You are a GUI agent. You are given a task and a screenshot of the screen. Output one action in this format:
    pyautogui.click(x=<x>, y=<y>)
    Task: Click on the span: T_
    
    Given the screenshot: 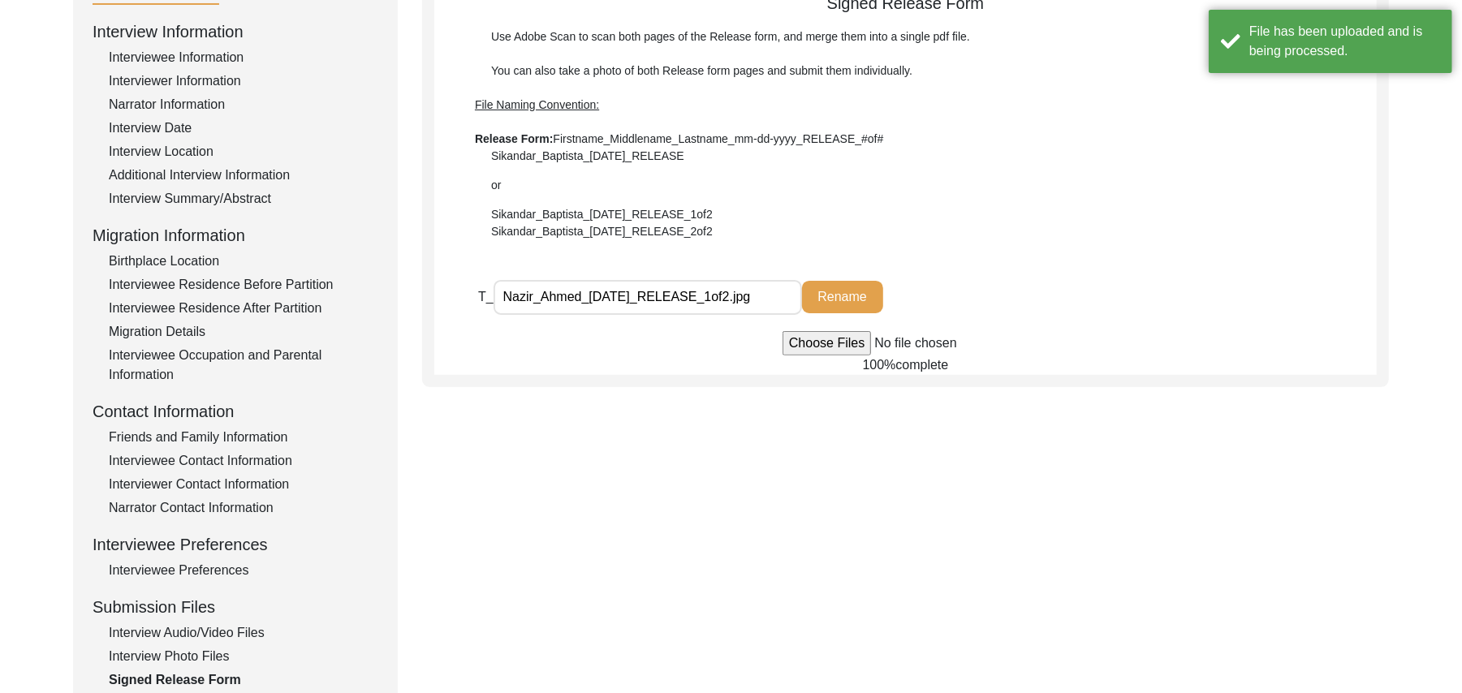 What is the action you would take?
    pyautogui.click(x=486, y=296)
    